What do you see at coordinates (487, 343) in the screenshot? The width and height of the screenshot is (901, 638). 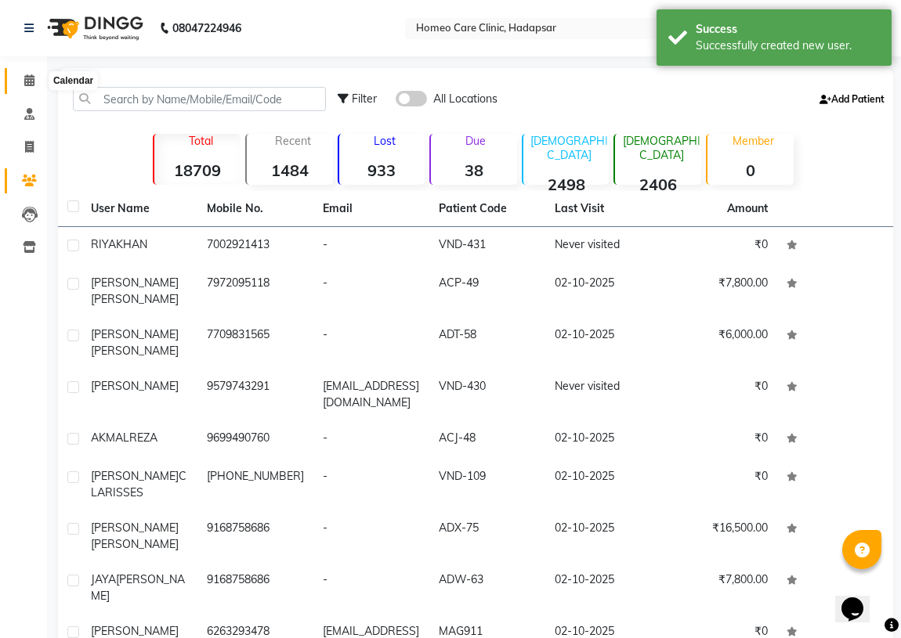 I see `td: ADT-58` at bounding box center [487, 343].